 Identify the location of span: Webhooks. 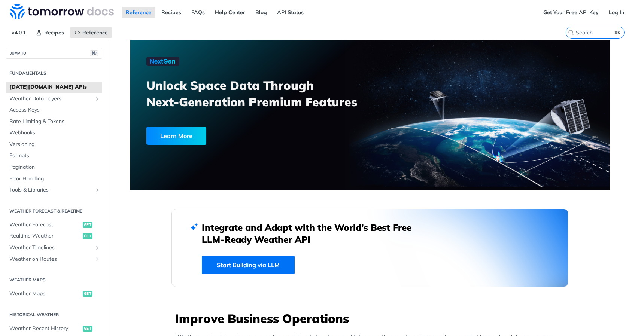
(55, 133).